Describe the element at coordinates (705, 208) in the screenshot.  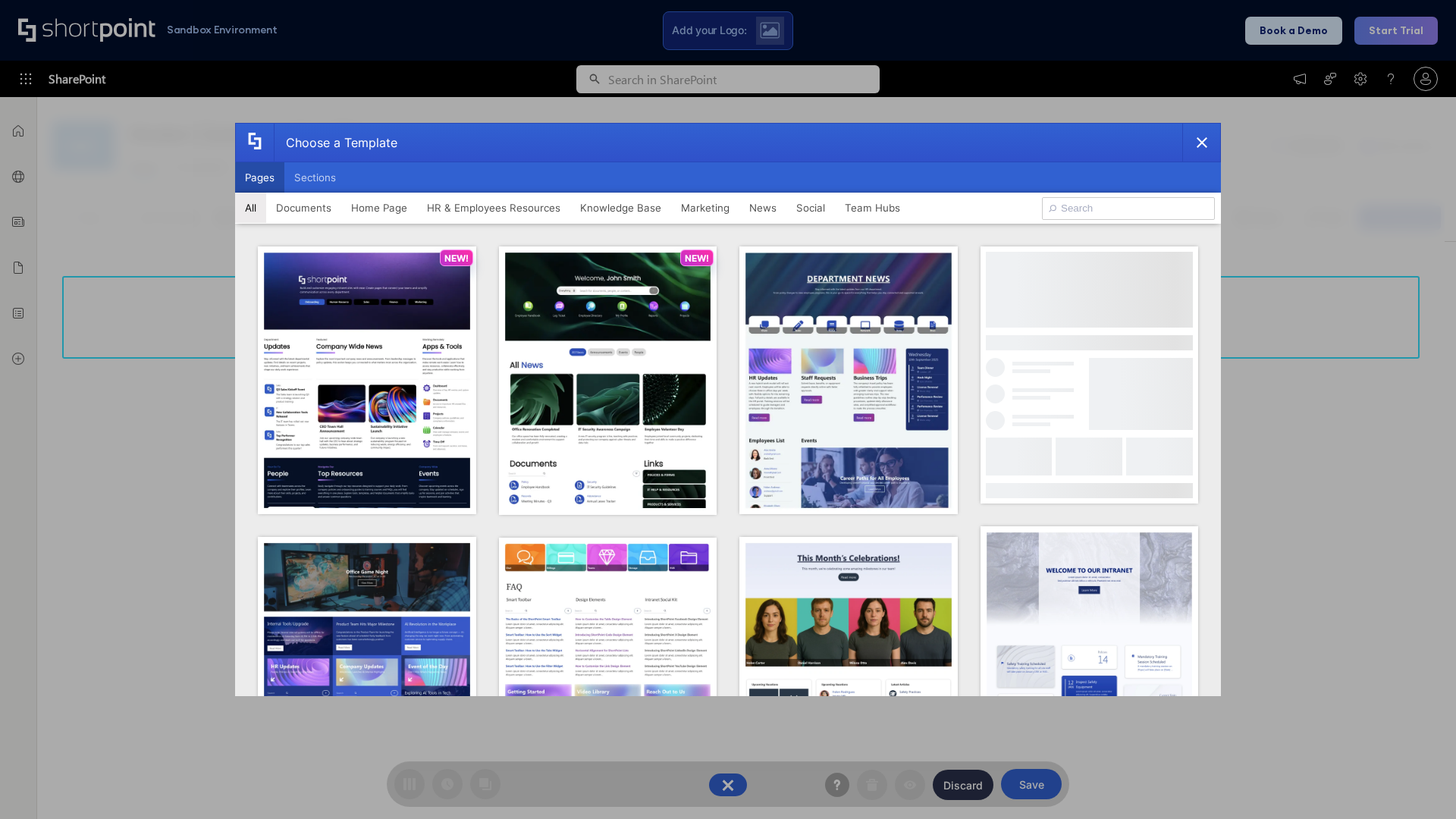
I see `button: Marketing` at that location.